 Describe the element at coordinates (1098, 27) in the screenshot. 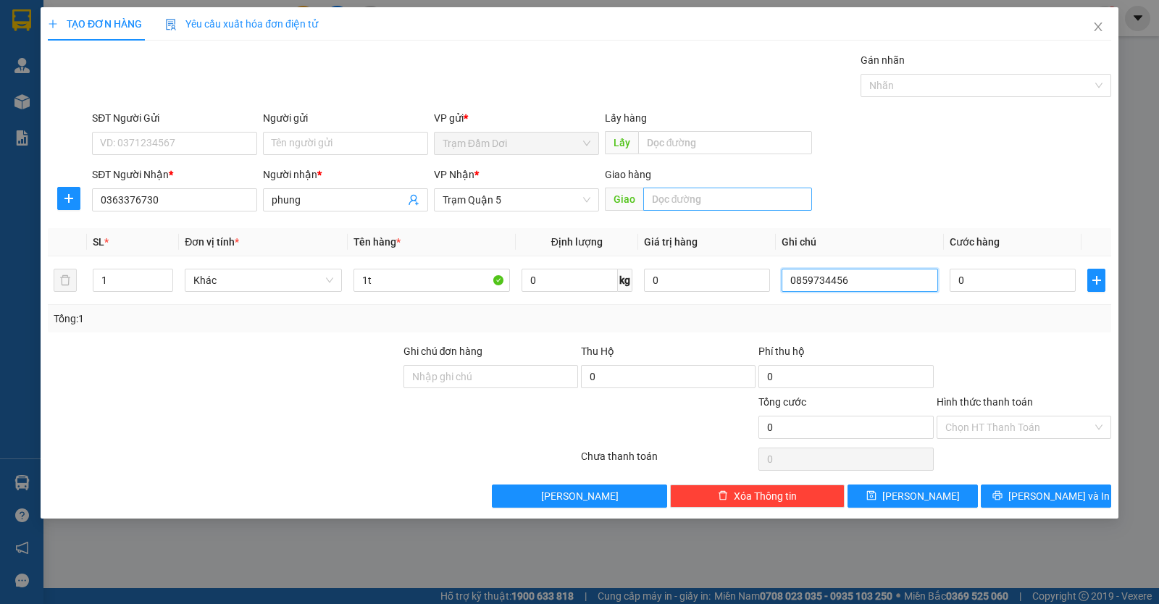

I see `span: close` at that location.